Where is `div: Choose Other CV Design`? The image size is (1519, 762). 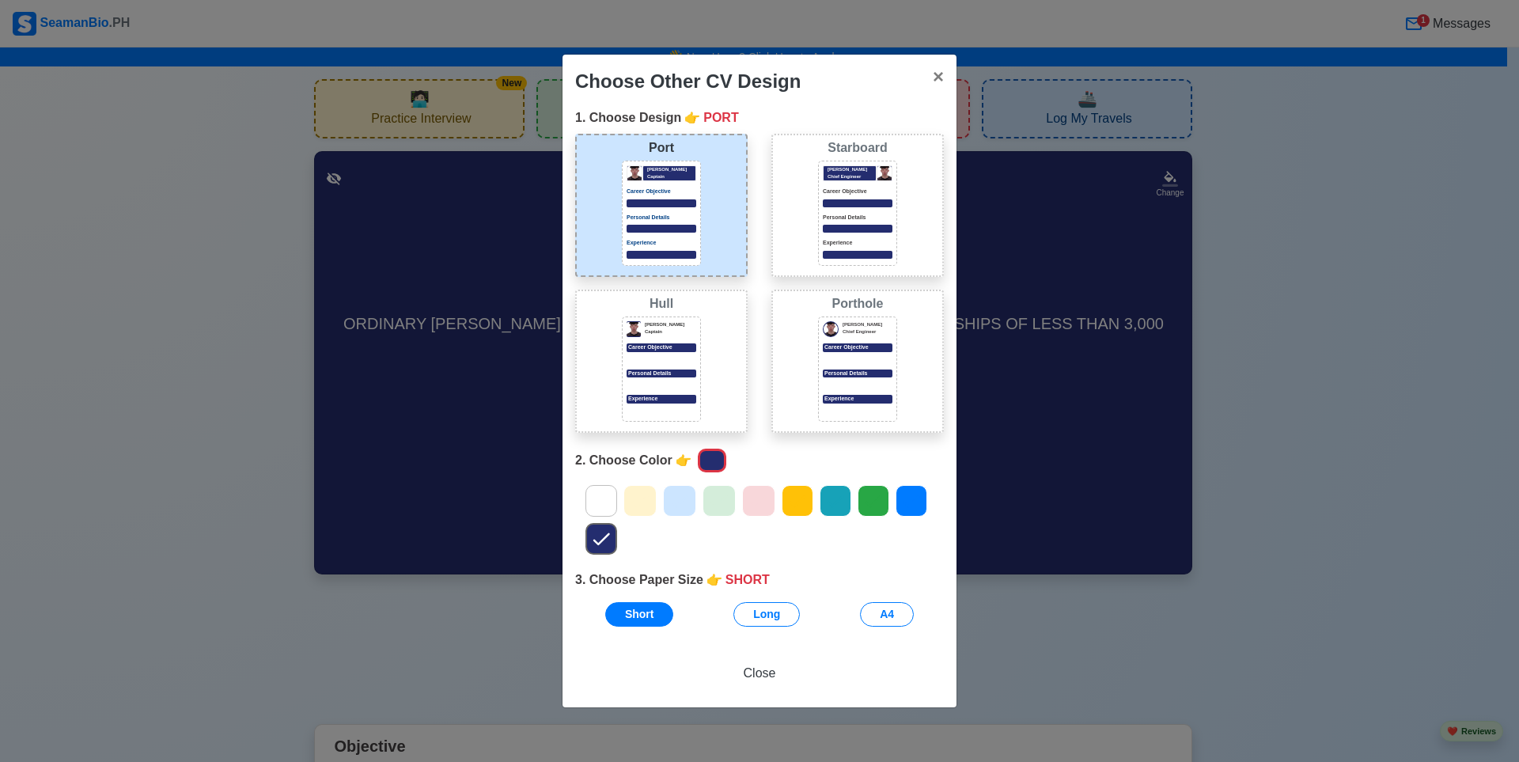
div: Choose Other CV Design is located at coordinates (687, 81).